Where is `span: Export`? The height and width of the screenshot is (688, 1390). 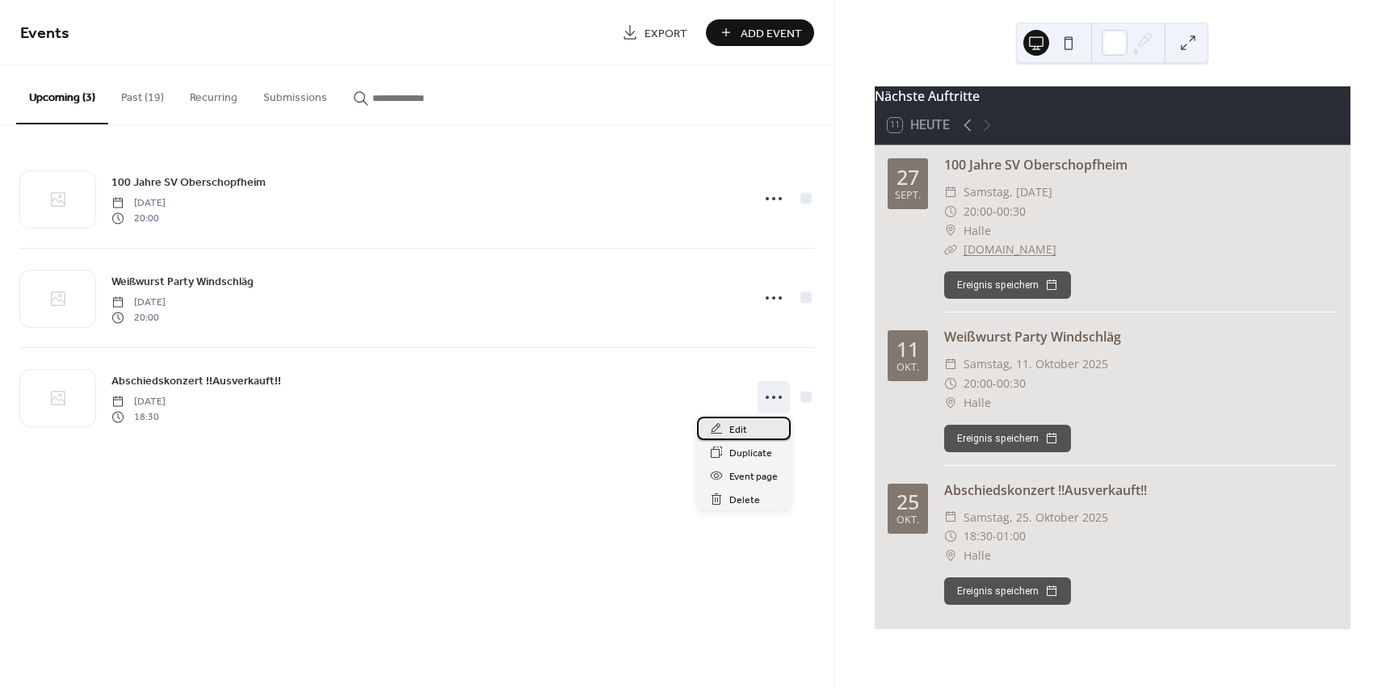
span: Export is located at coordinates (666, 33).